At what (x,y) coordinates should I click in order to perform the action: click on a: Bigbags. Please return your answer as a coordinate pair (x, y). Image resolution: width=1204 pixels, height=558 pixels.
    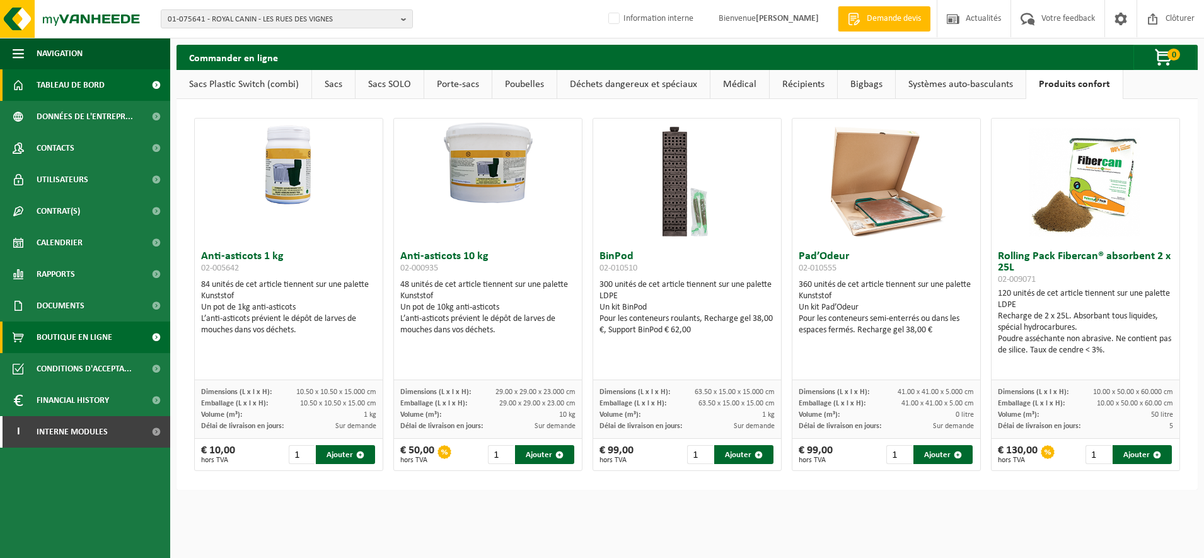
    Looking at the image, I should click on (866, 84).